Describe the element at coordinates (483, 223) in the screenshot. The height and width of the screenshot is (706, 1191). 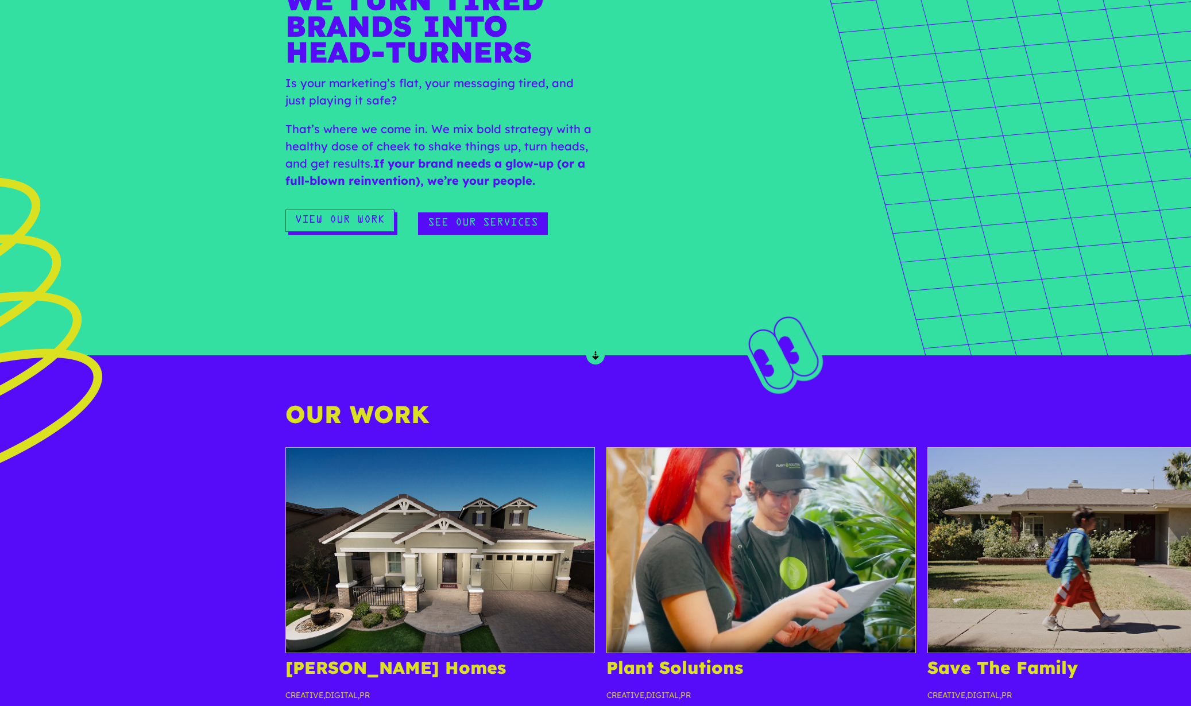
I see `a: See Our Services` at that location.